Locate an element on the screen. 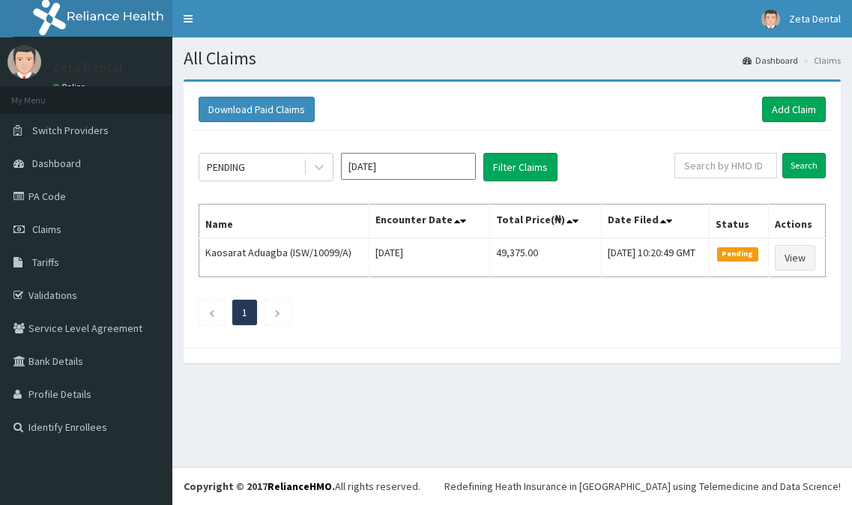 Image resolution: width=852 pixels, height=505 pixels. span: Pending is located at coordinates (737, 254).